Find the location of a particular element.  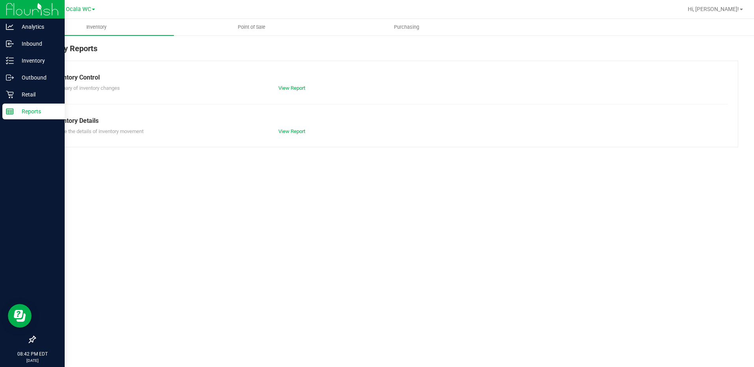

p: Inventory is located at coordinates (37, 61).